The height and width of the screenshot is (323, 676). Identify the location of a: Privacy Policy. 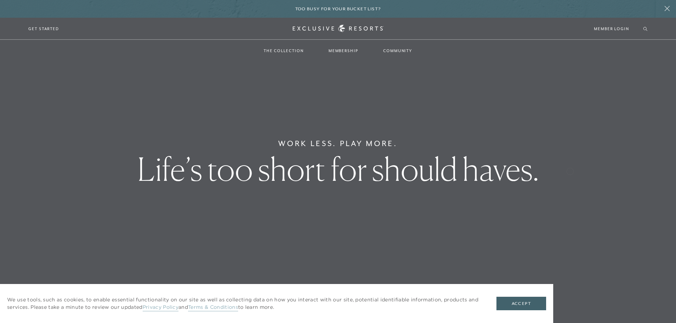
(160, 308).